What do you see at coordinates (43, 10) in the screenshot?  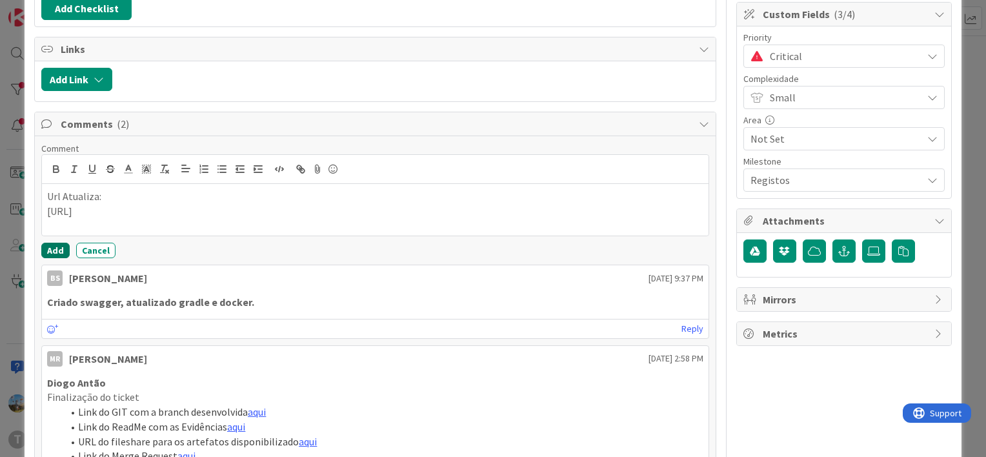 I see `span: Support` at bounding box center [43, 10].